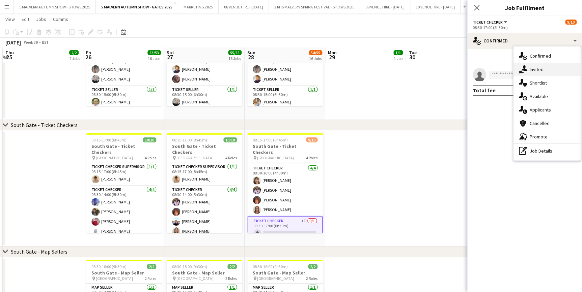 The image size is (582, 292). What do you see at coordinates (524, 8) in the screenshot?
I see `h3: Job Fulfilment` at bounding box center [524, 8].